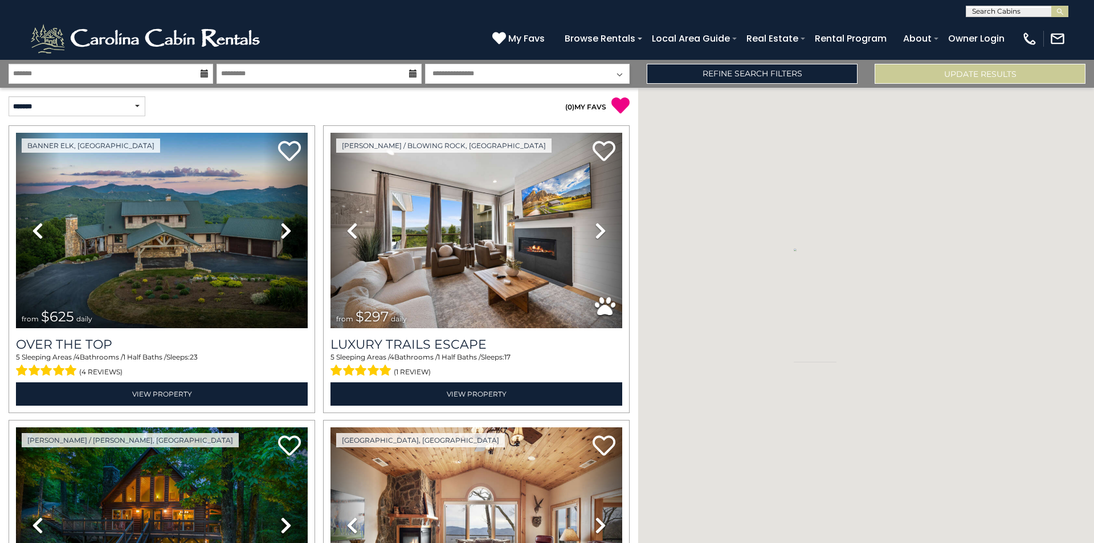 The height and width of the screenshot is (543, 1094). What do you see at coordinates (476, 230) in the screenshot?
I see `img: thumbnail_168695581.jpeg` at bounding box center [476, 230].